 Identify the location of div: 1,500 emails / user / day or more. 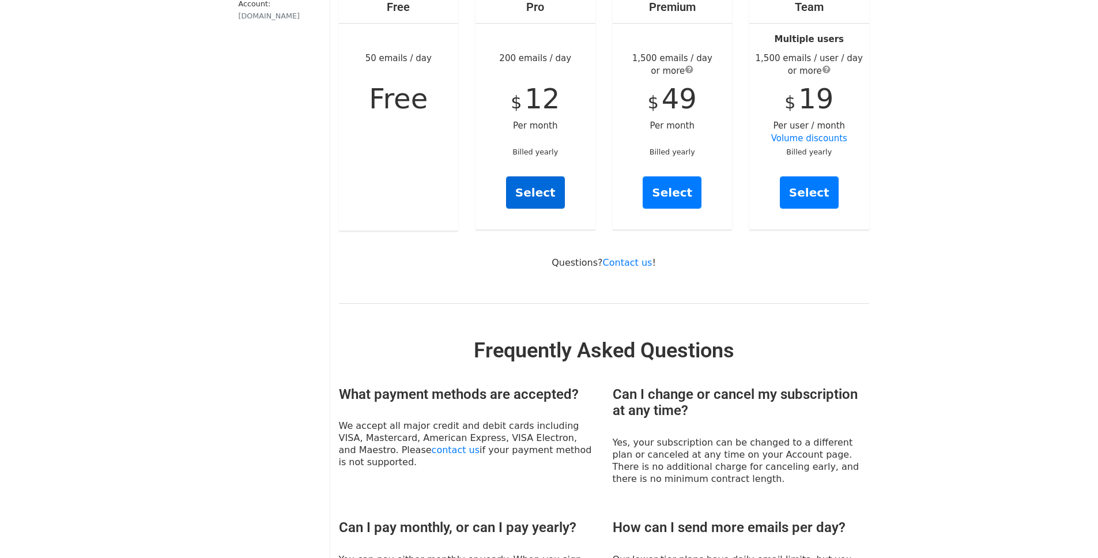
(809, 65).